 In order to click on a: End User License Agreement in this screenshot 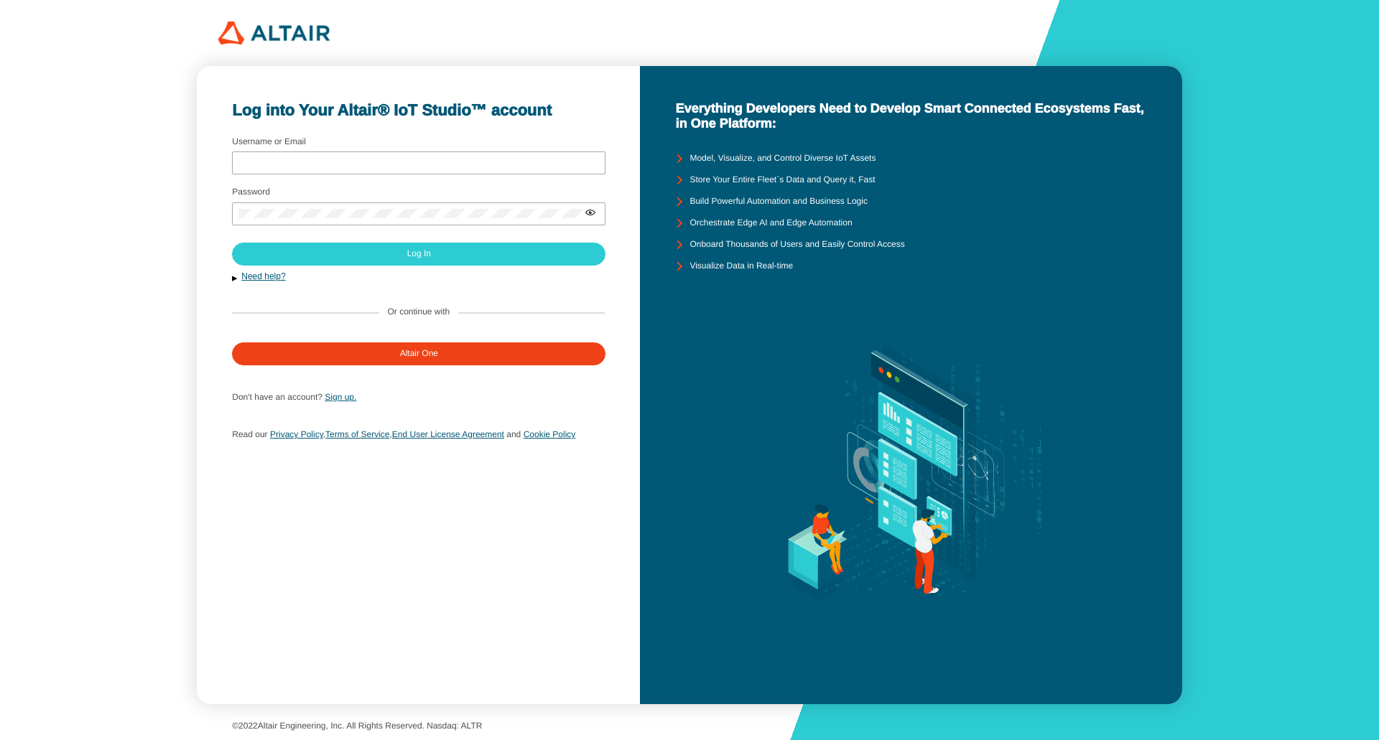, I will do `click(448, 434)`.